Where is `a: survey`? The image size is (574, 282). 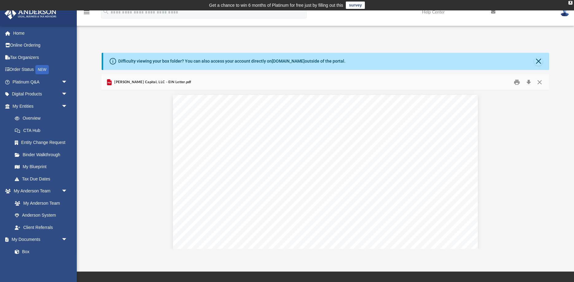 a: survey is located at coordinates (355, 5).